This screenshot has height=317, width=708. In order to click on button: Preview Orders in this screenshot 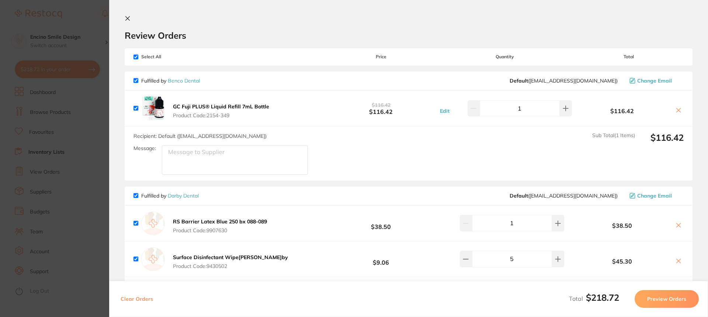, I will do `click(667, 299)`.